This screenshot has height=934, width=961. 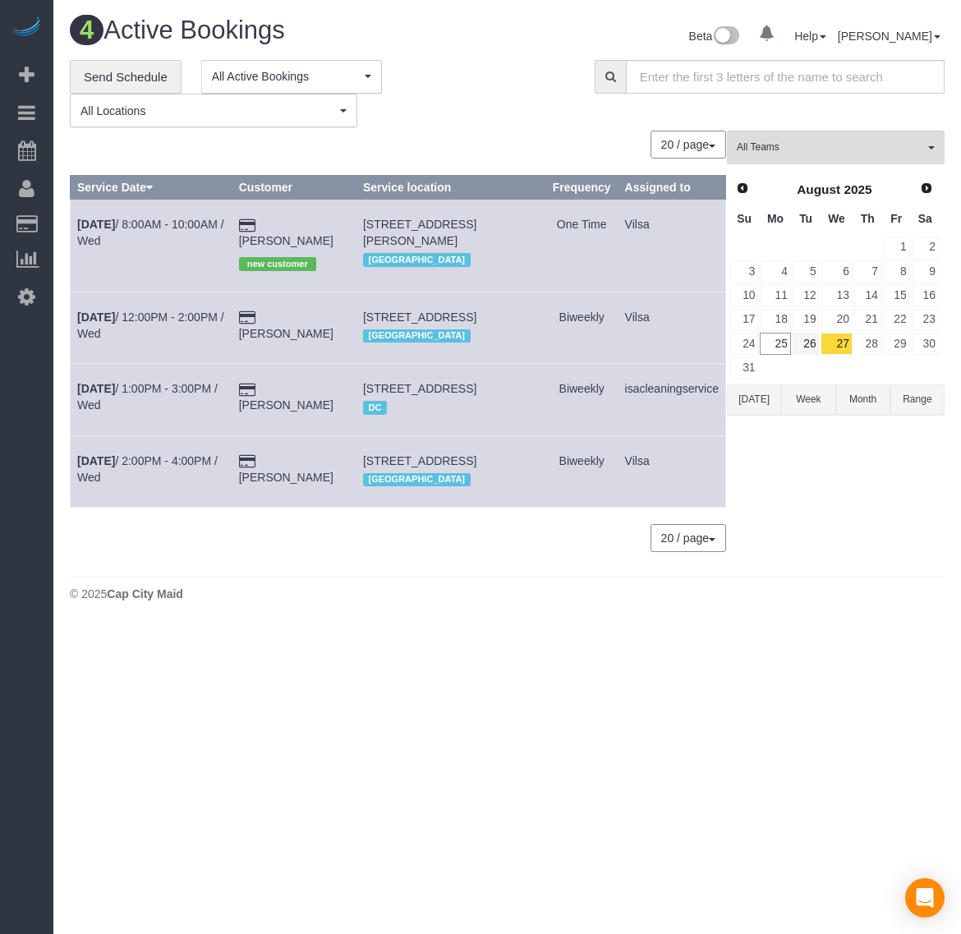 What do you see at coordinates (925, 319) in the screenshot?
I see `a: 23` at bounding box center [925, 319].